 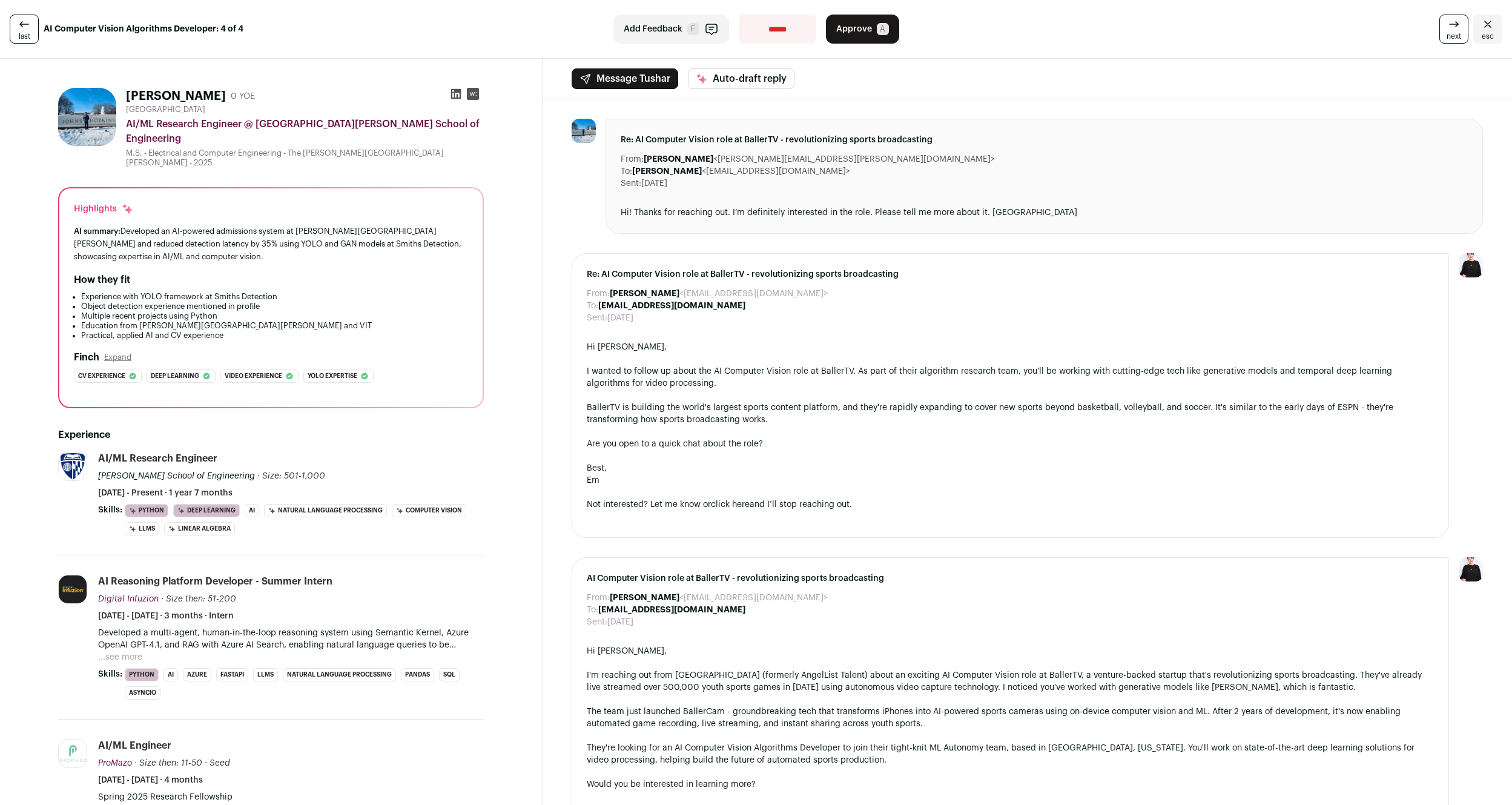 I want to click on h2: How they fit, so click(x=101, y=280).